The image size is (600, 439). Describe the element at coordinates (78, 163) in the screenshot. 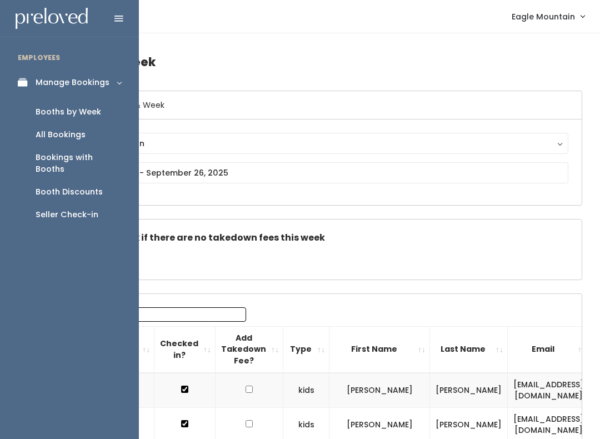

I see `div: Bookings with Booths` at that location.